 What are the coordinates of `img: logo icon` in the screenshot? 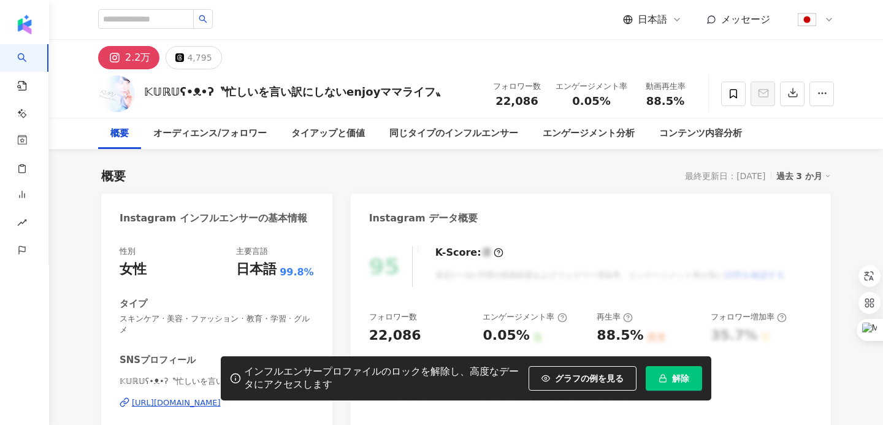 It's located at (25, 25).